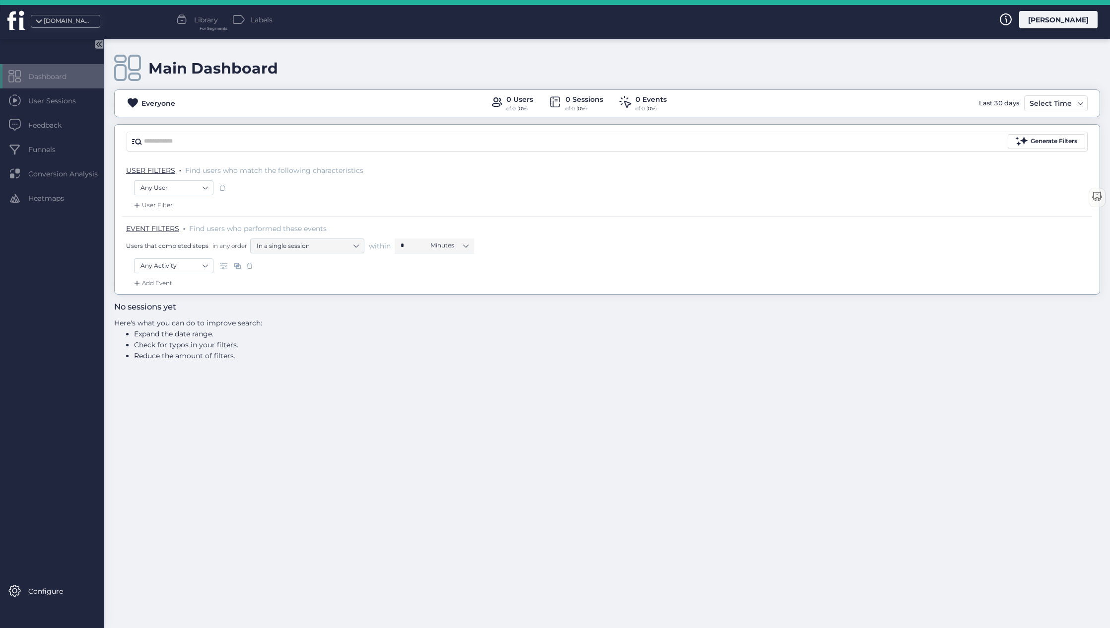  What do you see at coordinates (206, 20) in the screenshot?
I see `span: Library` at bounding box center [206, 20].